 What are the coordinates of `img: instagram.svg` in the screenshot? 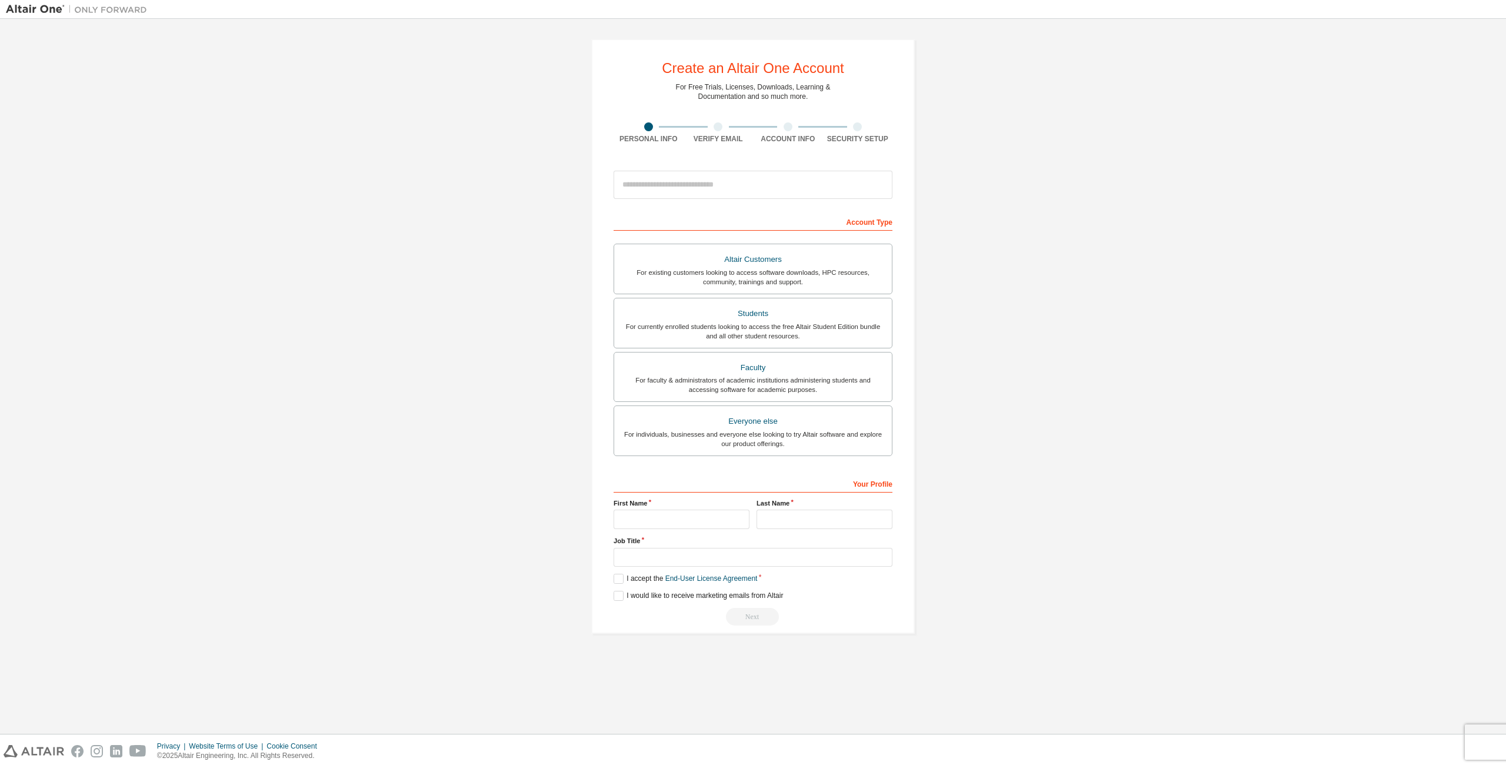 It's located at (96, 751).